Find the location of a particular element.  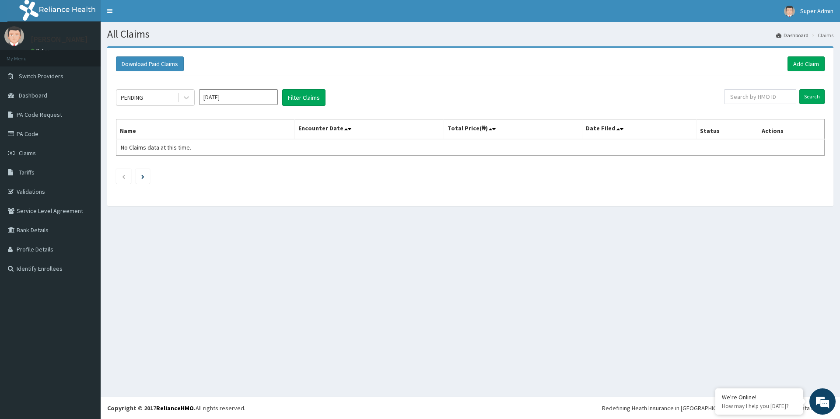

th: Encounter Date is located at coordinates (369, 129).